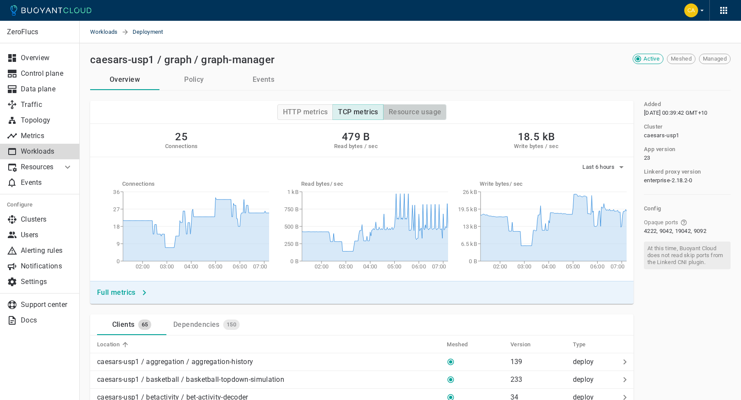 This screenshot has width=741, height=400. Describe the element at coordinates (118, 261) in the screenshot. I see `tspan: 0` at that location.